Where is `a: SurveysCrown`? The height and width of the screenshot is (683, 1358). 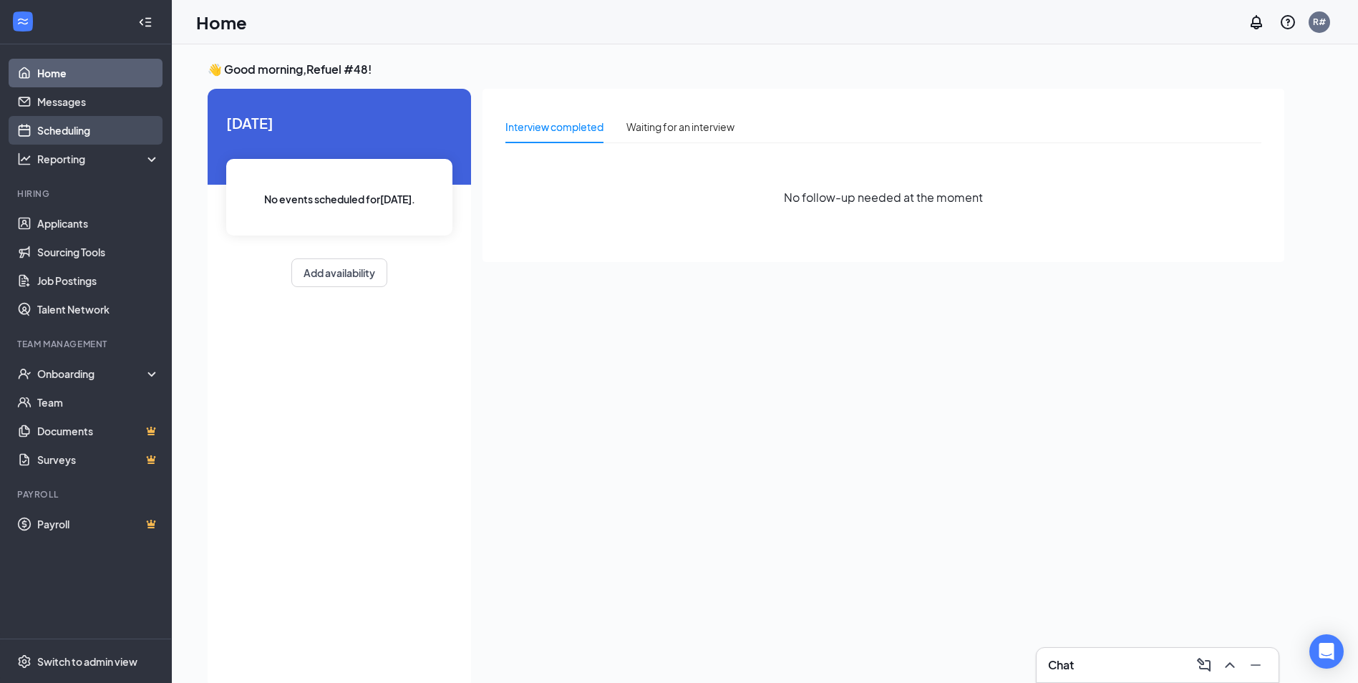
a: SurveysCrown is located at coordinates (98, 459).